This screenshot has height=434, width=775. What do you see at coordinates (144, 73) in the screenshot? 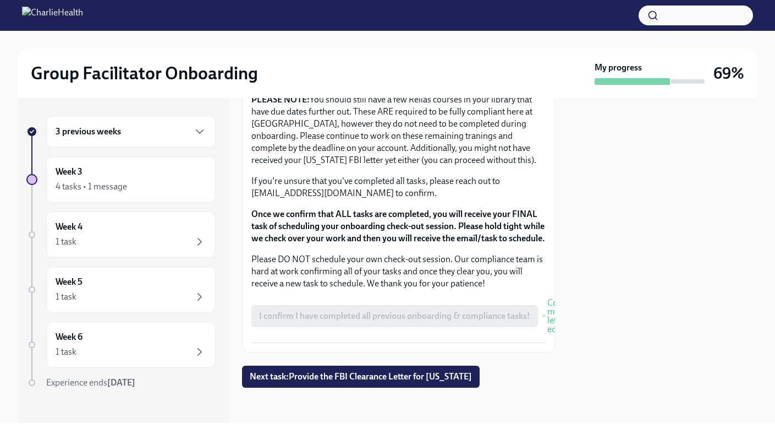
I see `h2: Group Facilitator Onboarding` at bounding box center [144, 73].